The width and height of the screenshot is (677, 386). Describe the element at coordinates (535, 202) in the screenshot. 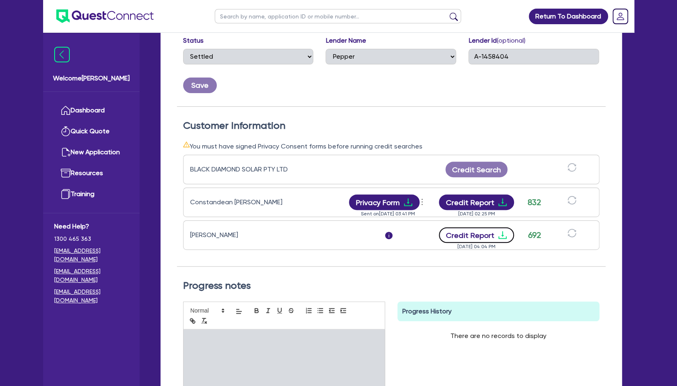

I see `div: 832` at that location.